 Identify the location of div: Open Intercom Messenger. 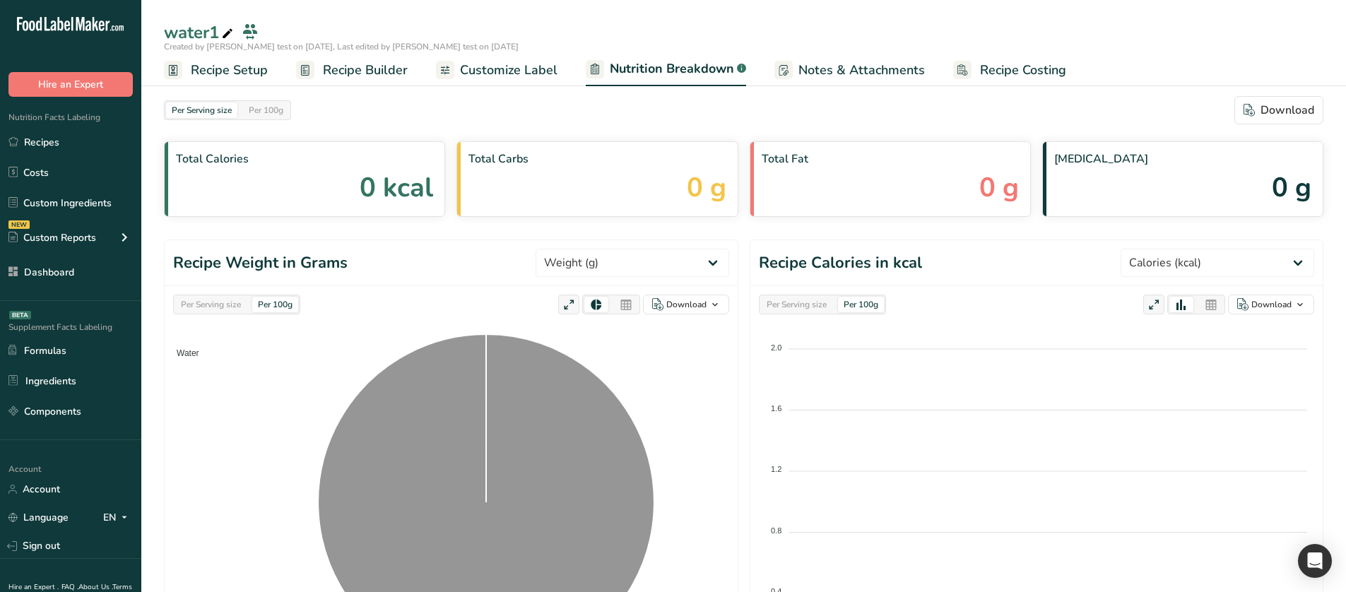
(1314, 561).